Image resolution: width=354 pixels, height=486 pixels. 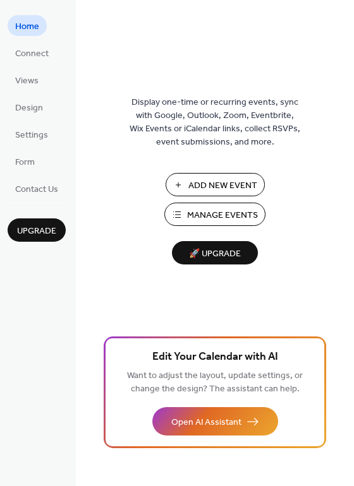 What do you see at coordinates (25, 161) in the screenshot?
I see `a: Form` at bounding box center [25, 161].